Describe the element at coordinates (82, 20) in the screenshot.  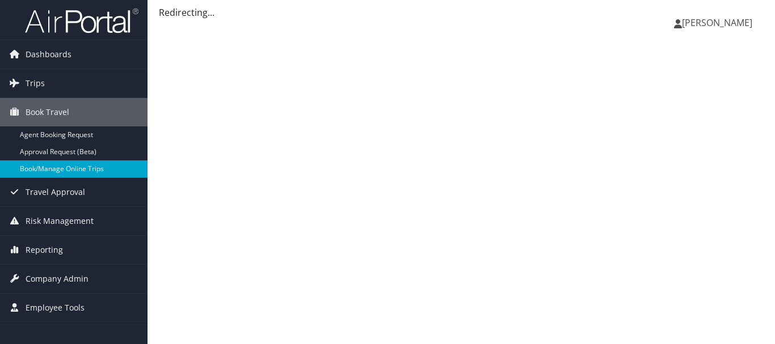
I see `img: airportal-logo.png` at that location.